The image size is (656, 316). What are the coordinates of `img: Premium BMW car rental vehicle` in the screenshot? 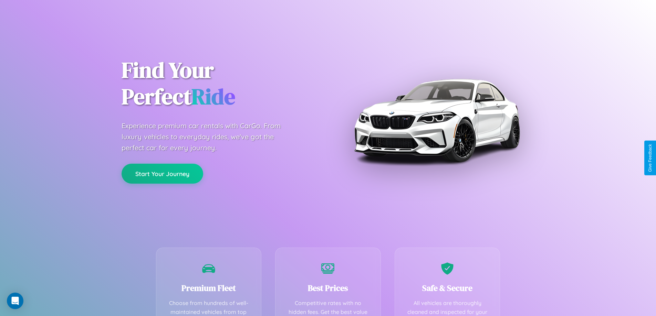 It's located at (436, 120).